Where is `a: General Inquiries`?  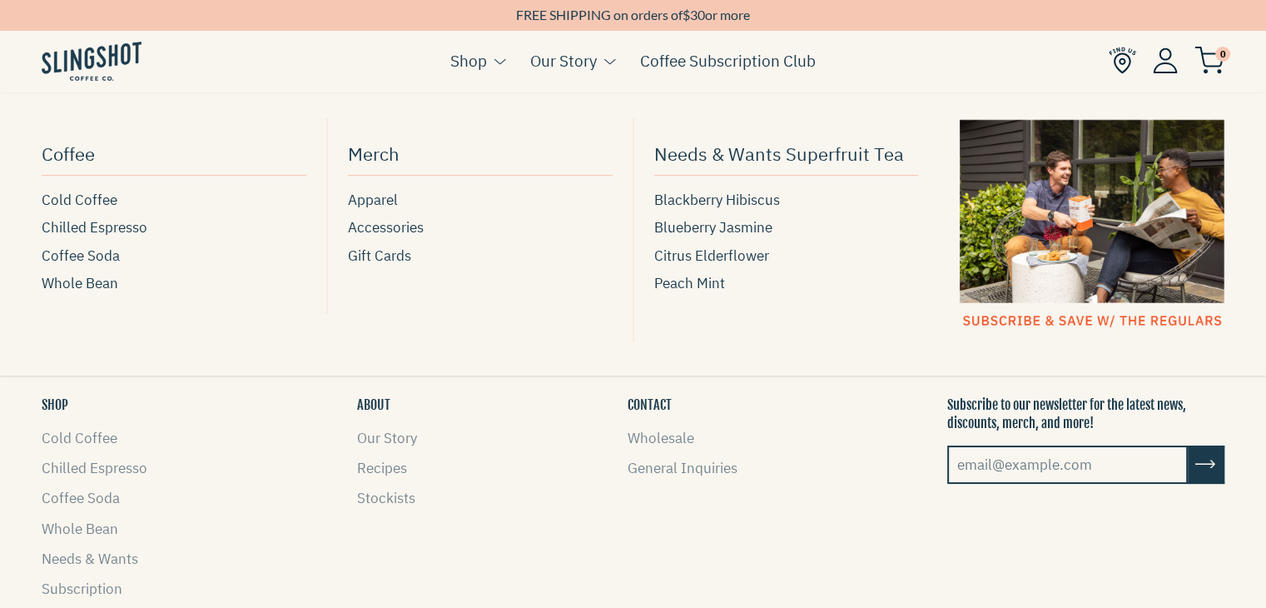
a: General Inquiries is located at coordinates (682, 468).